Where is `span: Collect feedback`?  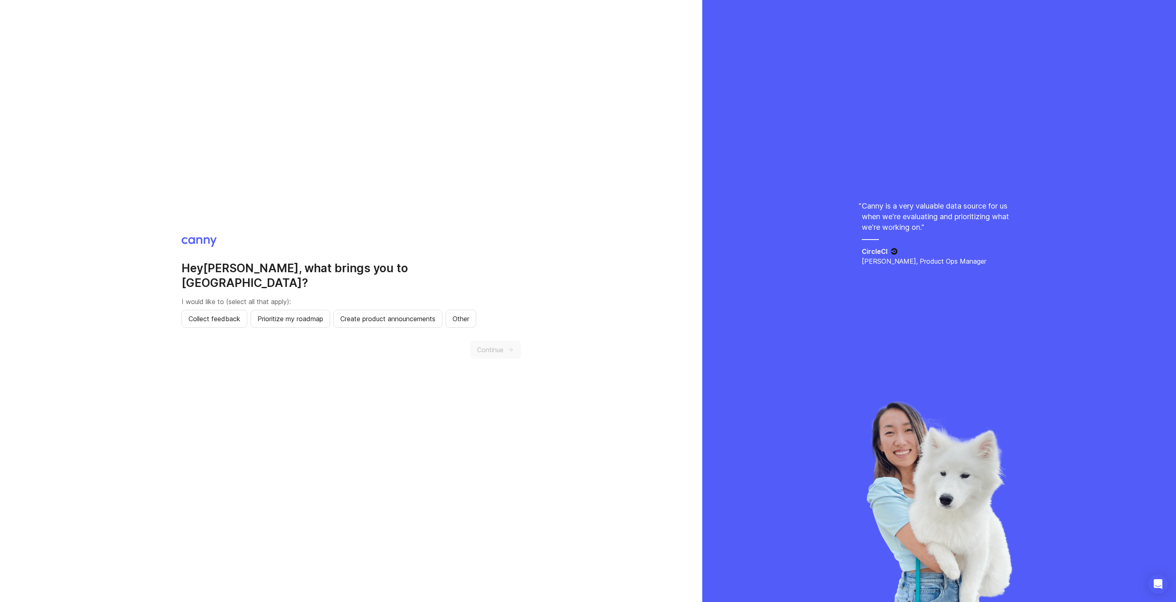 span: Collect feedback is located at coordinates (214, 319).